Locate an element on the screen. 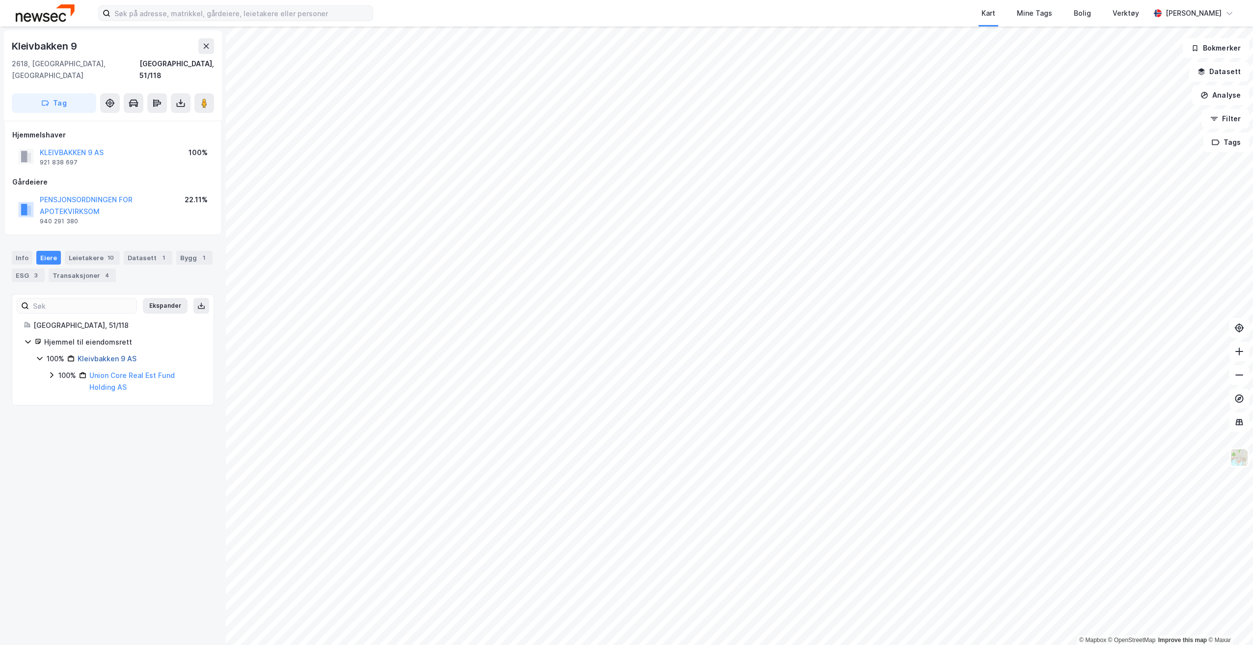 Image resolution: width=1253 pixels, height=645 pixels. div: Mine Tags is located at coordinates (1034, 13).